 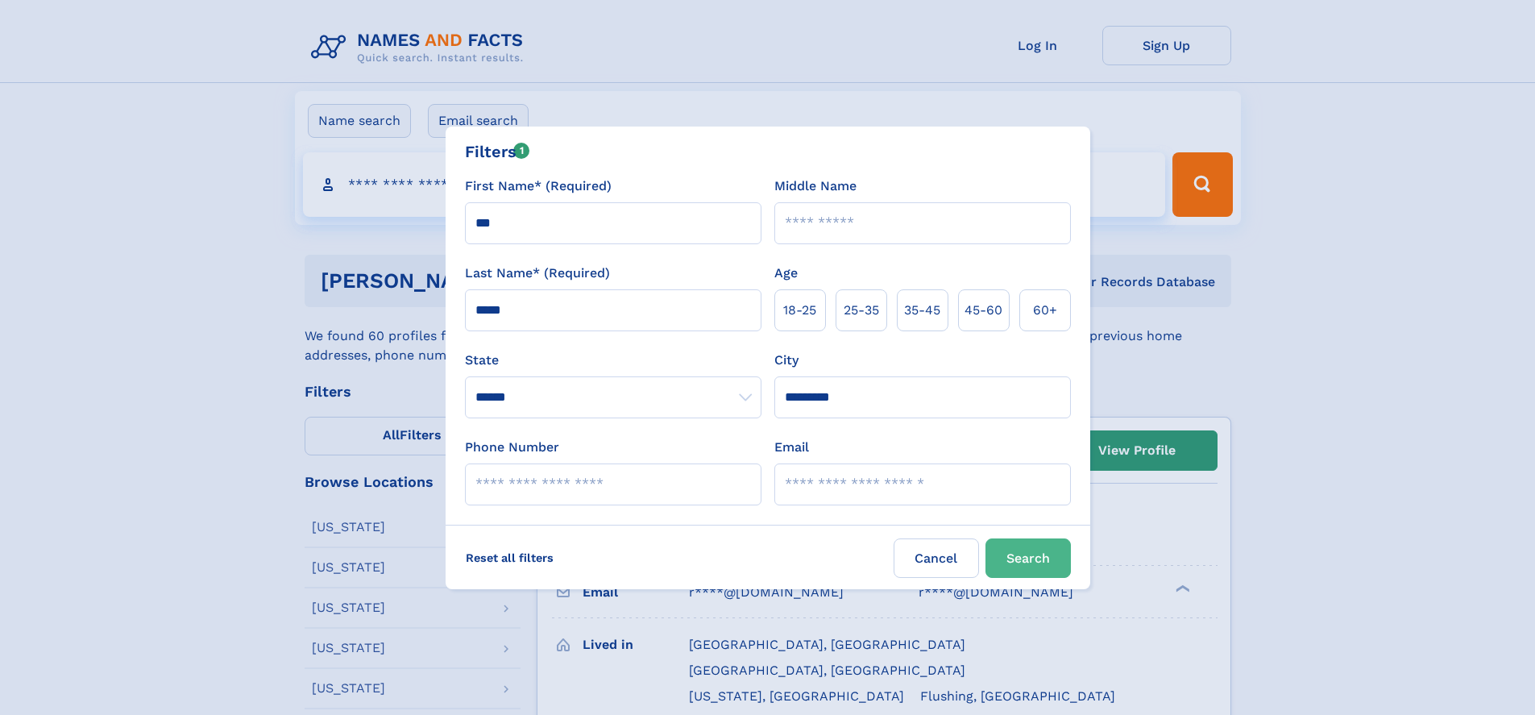 I want to click on span: 45‑60, so click(x=983, y=310).